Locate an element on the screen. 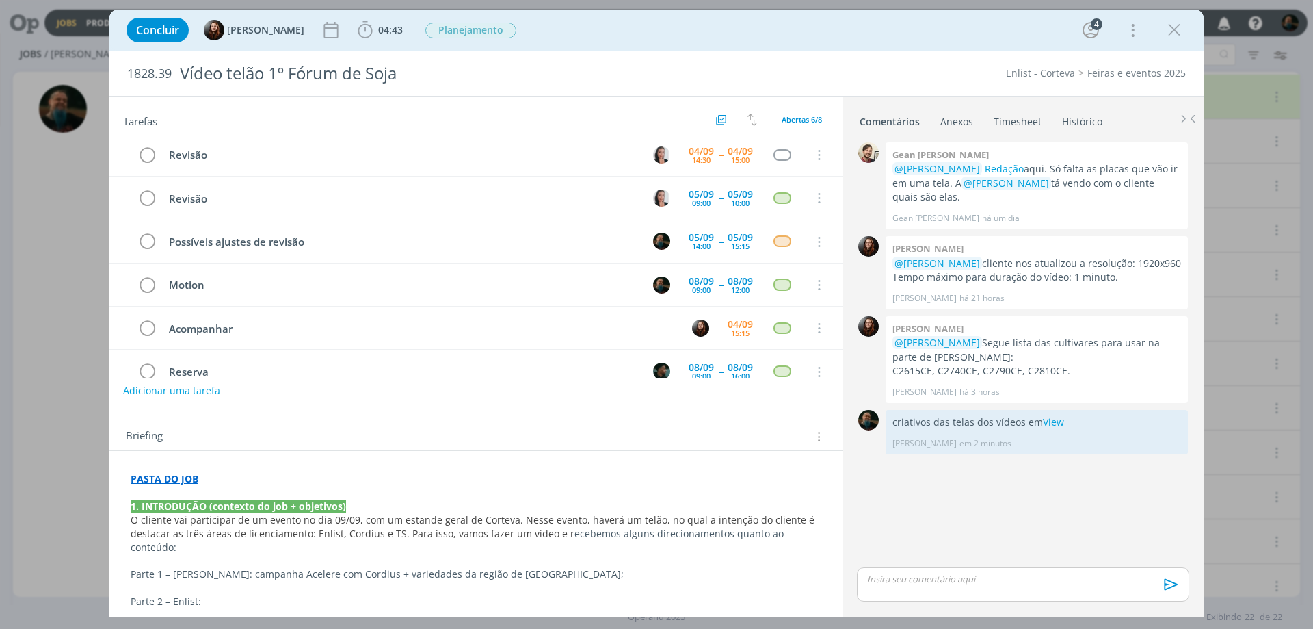 Image resolution: width=1313 pixels, height=629 pixels. a: Feiras e eventos 2025 is located at coordinates (1137, 73).